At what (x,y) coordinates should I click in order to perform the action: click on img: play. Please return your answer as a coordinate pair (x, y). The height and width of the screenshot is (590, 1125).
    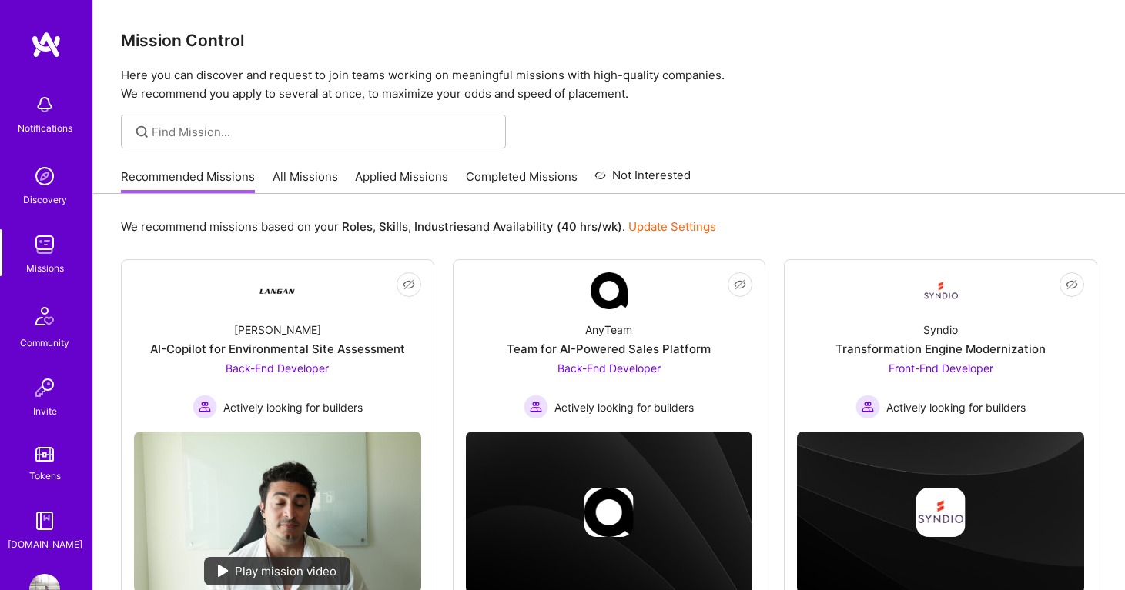
    Looking at the image, I should click on (223, 571).